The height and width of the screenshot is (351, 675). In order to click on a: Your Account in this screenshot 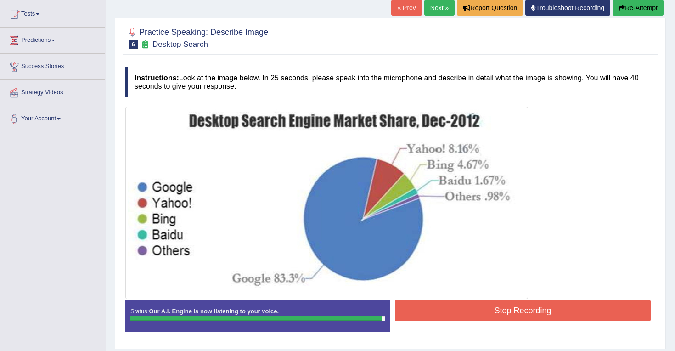, I will do `click(53, 117)`.